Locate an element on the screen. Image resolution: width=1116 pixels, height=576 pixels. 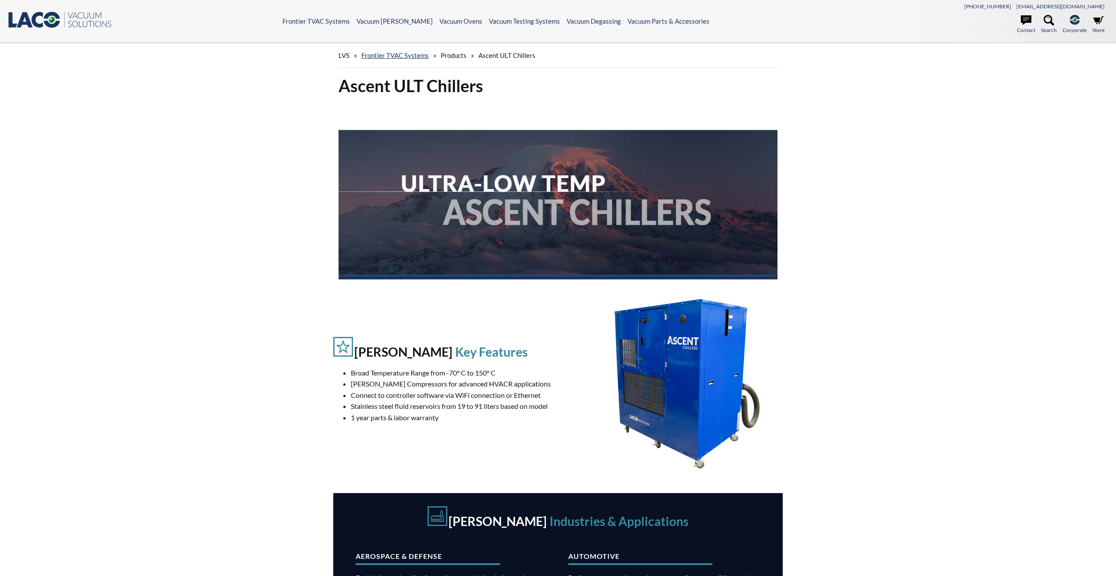
h1: Ascent ULT Chillers is located at coordinates (558, 86).